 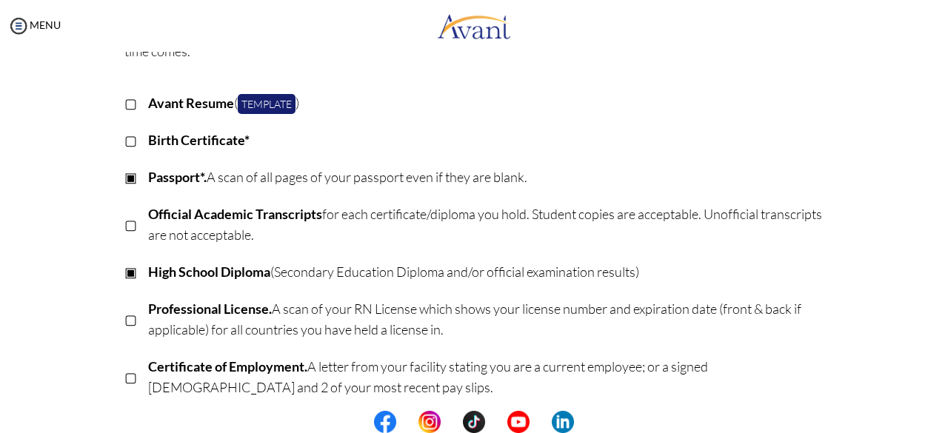 What do you see at coordinates (486, 177) in the screenshot?
I see `p: A scan of all pages of your passport even if they are blank.` at bounding box center [486, 177].